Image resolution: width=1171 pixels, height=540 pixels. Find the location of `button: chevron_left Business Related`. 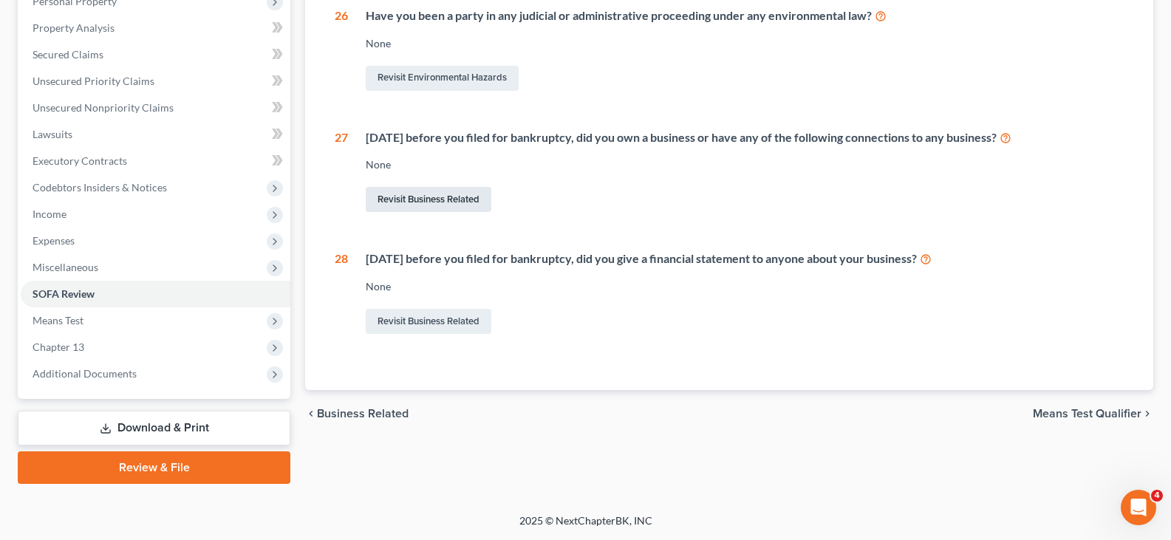

button: chevron_left Business Related is located at coordinates (357, 414).